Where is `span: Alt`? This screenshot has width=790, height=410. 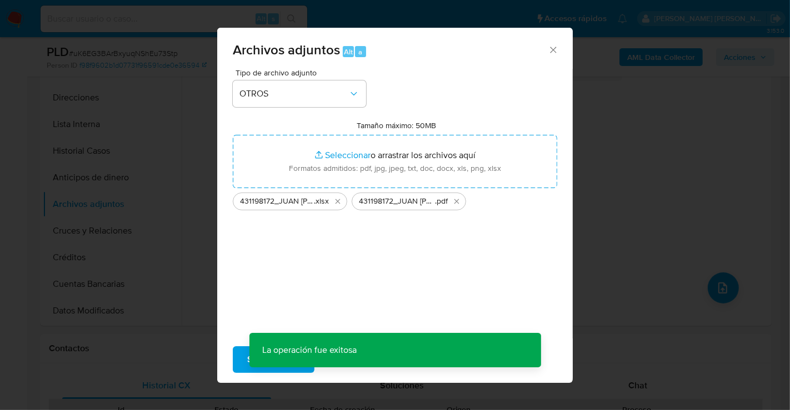
span: Alt is located at coordinates (348, 52).